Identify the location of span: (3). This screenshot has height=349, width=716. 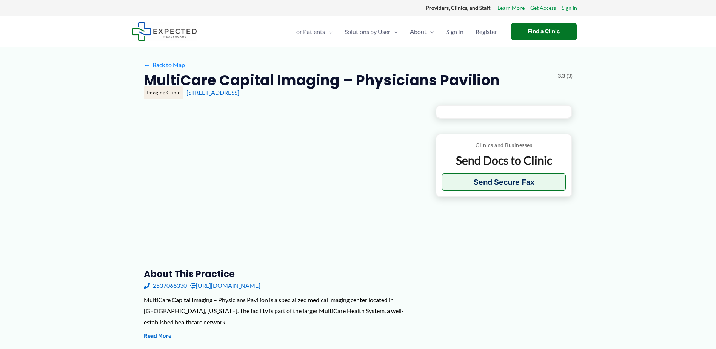
(570, 76).